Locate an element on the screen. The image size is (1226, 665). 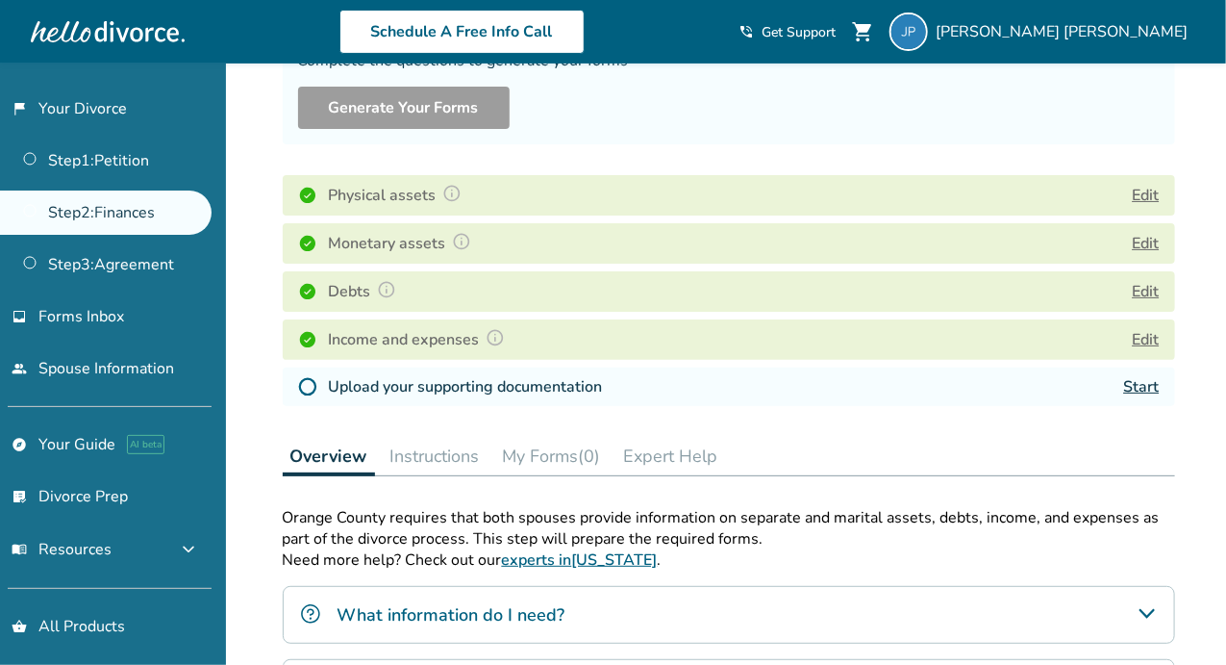
a: Start is located at coordinates (1142, 387).